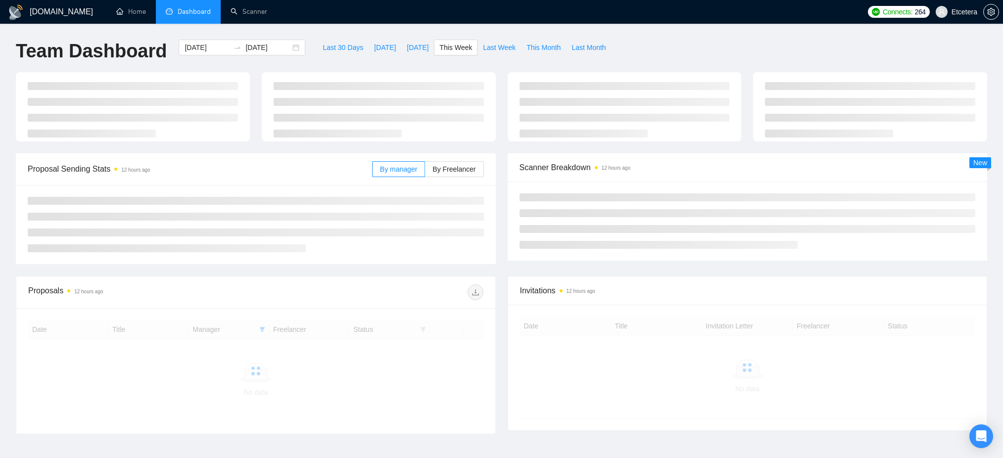  I want to click on span: swap-right, so click(238, 48).